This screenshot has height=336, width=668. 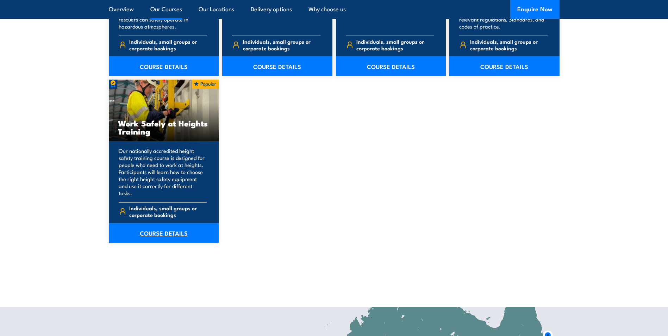 What do you see at coordinates (164, 127) in the screenshot?
I see `h3: Work Safely at Heights Training` at bounding box center [164, 127].